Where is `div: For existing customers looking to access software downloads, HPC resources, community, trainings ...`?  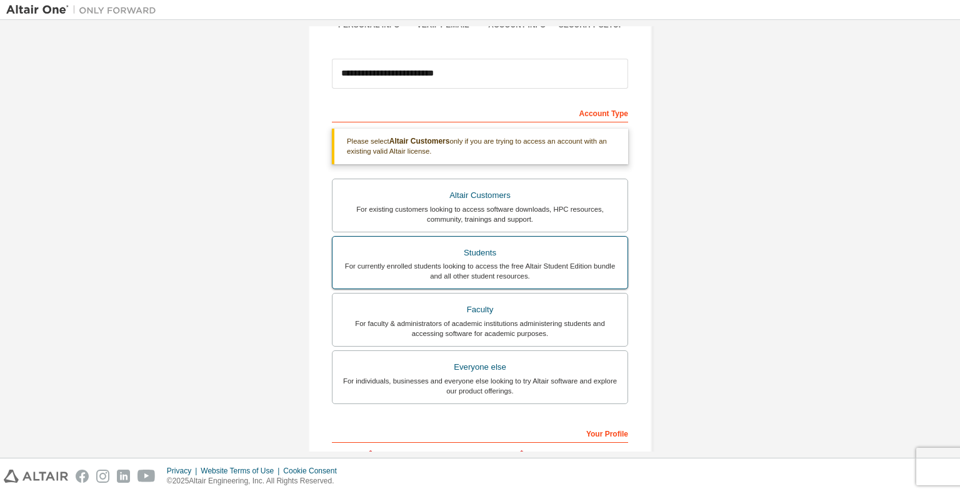 div: For existing customers looking to access software downloads, HPC resources, community, trainings ... is located at coordinates (480, 214).